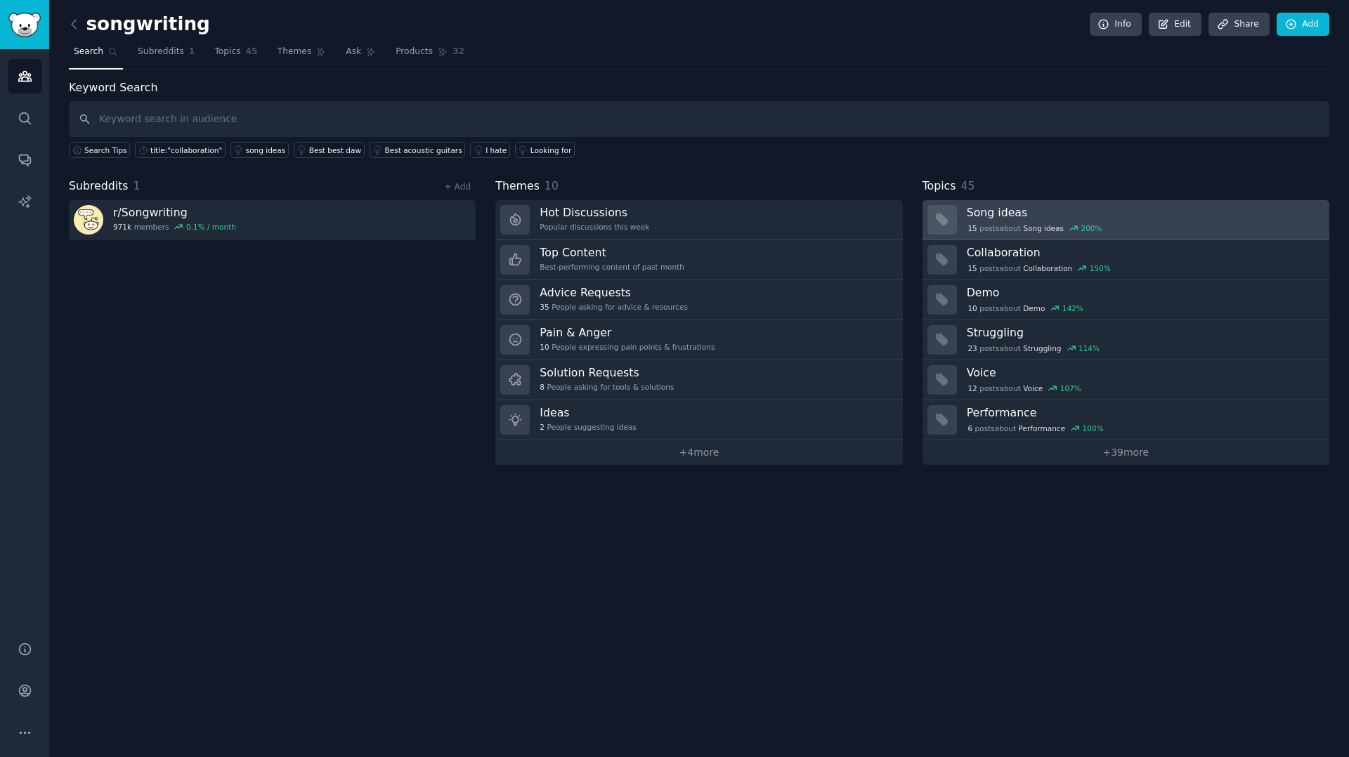 The height and width of the screenshot is (757, 1349). I want to click on a: Ideas2People suggesting ideas, so click(698, 420).